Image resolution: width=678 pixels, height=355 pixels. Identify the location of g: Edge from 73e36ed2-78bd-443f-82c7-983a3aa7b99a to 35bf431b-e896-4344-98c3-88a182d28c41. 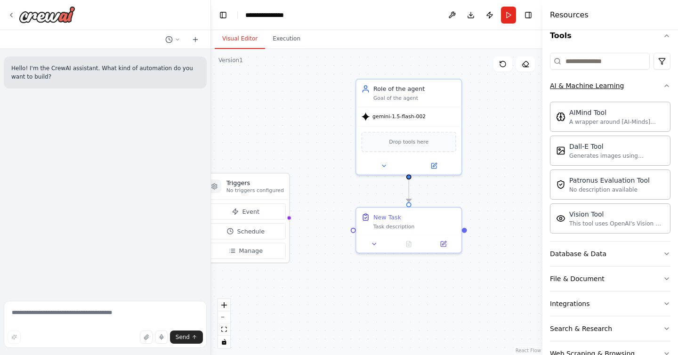
(409, 191).